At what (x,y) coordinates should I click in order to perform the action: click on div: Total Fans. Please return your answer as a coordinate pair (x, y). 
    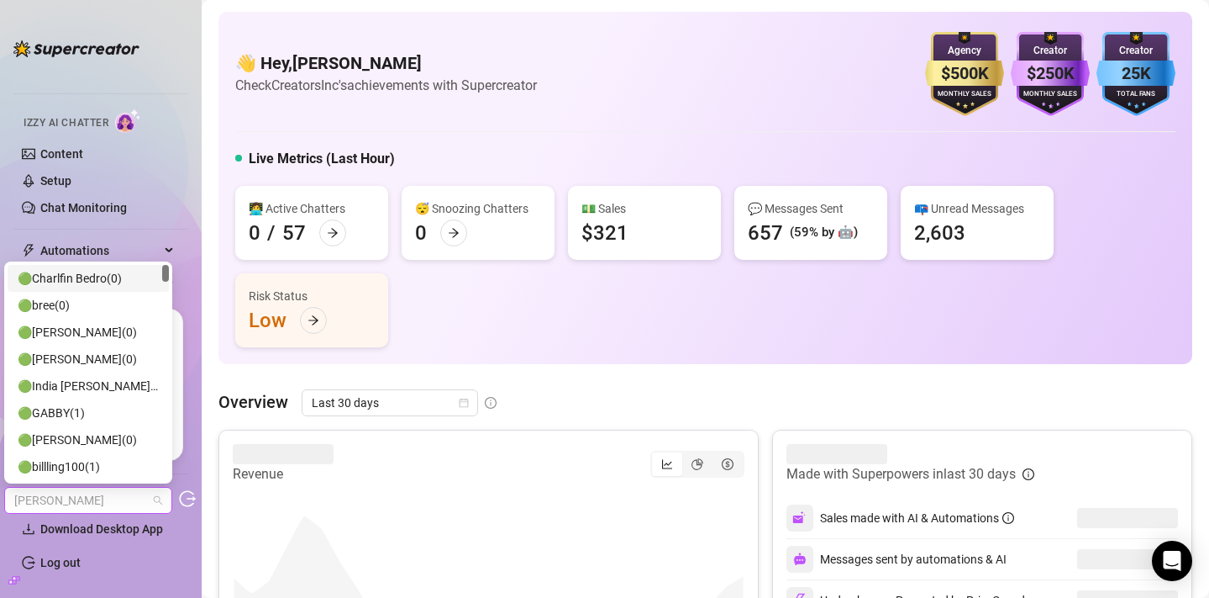
    Looking at the image, I should click on (1136, 94).